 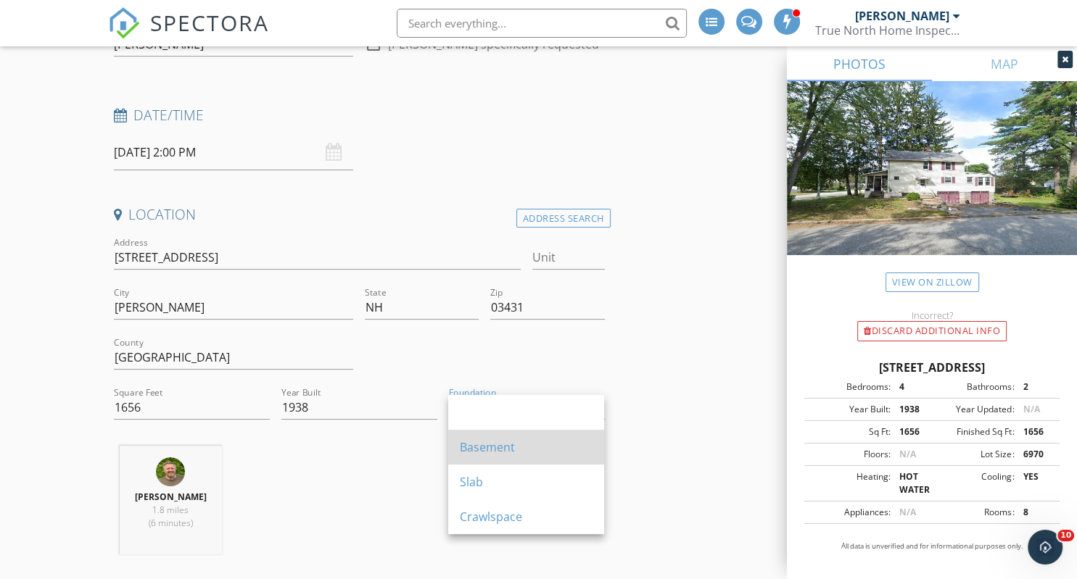 What do you see at coordinates (972, 410) in the screenshot?
I see `div: Year Updated:` at bounding box center [972, 410].